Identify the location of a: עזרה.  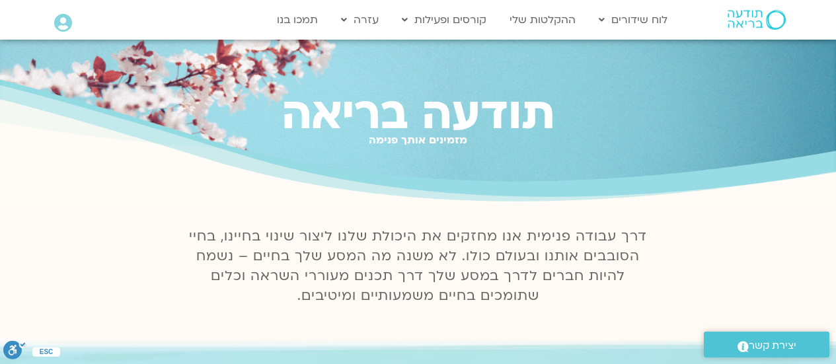
(359, 20).